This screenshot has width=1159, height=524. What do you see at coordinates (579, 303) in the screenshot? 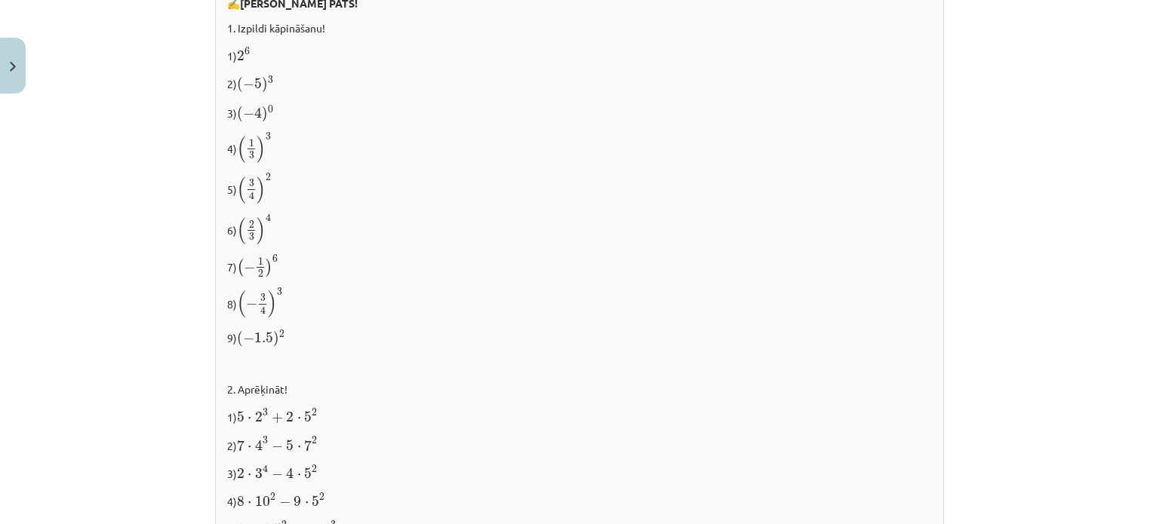
I see `p: 8)` at bounding box center [579, 303].